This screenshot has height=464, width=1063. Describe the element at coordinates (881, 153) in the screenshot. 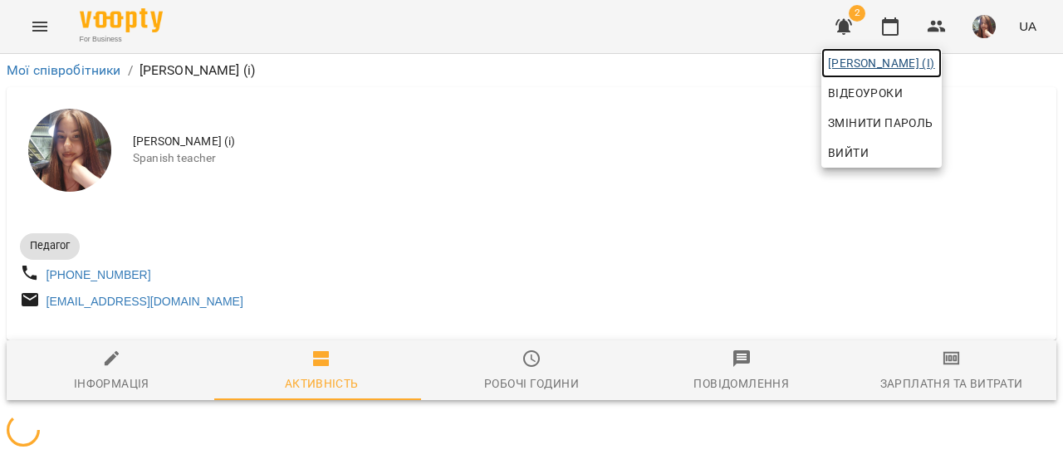

I see `button: Вийти` at that location.